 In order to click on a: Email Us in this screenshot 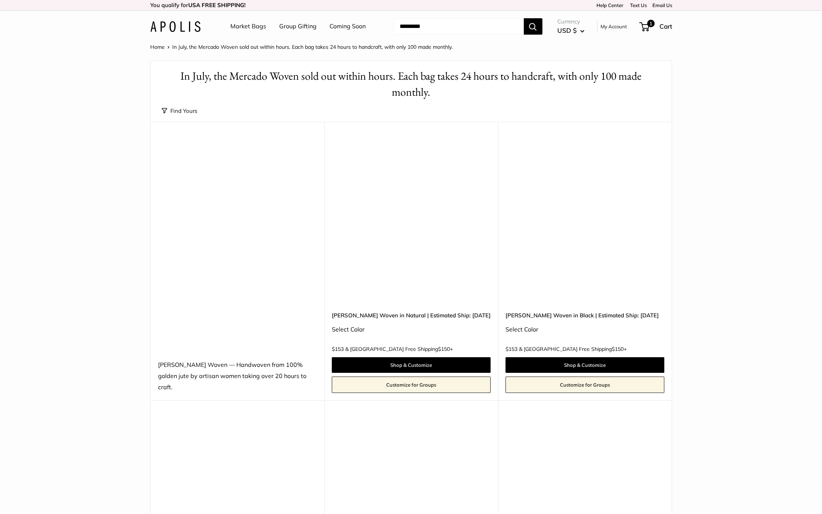, I will do `click(662, 5)`.